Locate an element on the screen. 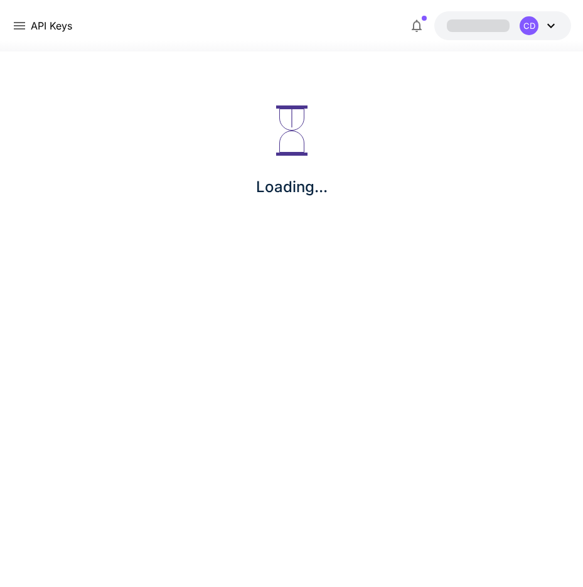 The width and height of the screenshot is (583, 587). button: CD is located at coordinates (503, 26).